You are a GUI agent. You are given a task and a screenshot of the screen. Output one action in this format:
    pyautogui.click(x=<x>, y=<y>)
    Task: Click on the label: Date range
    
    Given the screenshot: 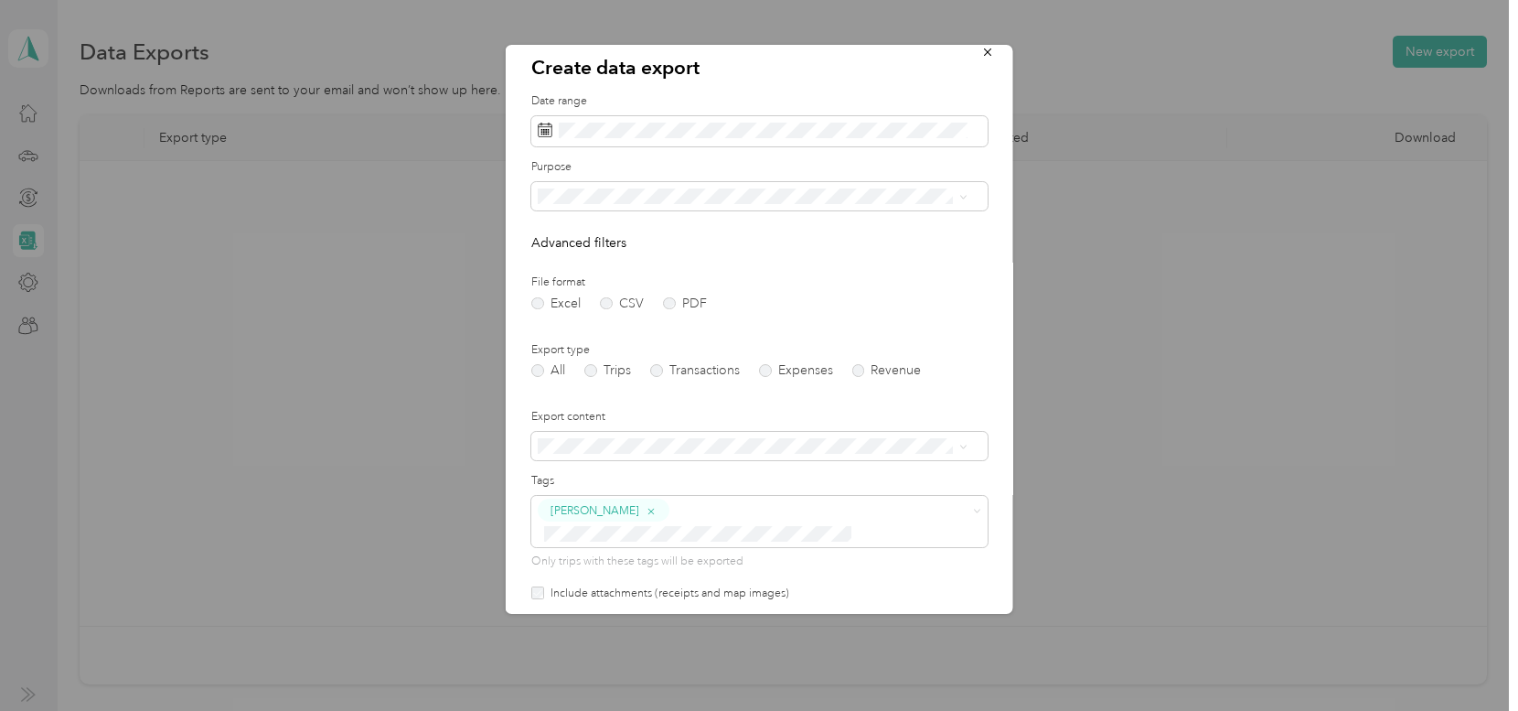 What is the action you would take?
    pyautogui.click(x=759, y=102)
    